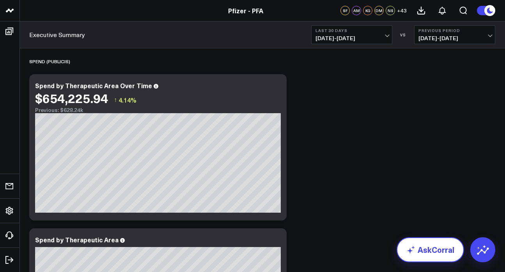  Describe the element at coordinates (245, 11) in the screenshot. I see `a: Pfizer - PFA` at that location.